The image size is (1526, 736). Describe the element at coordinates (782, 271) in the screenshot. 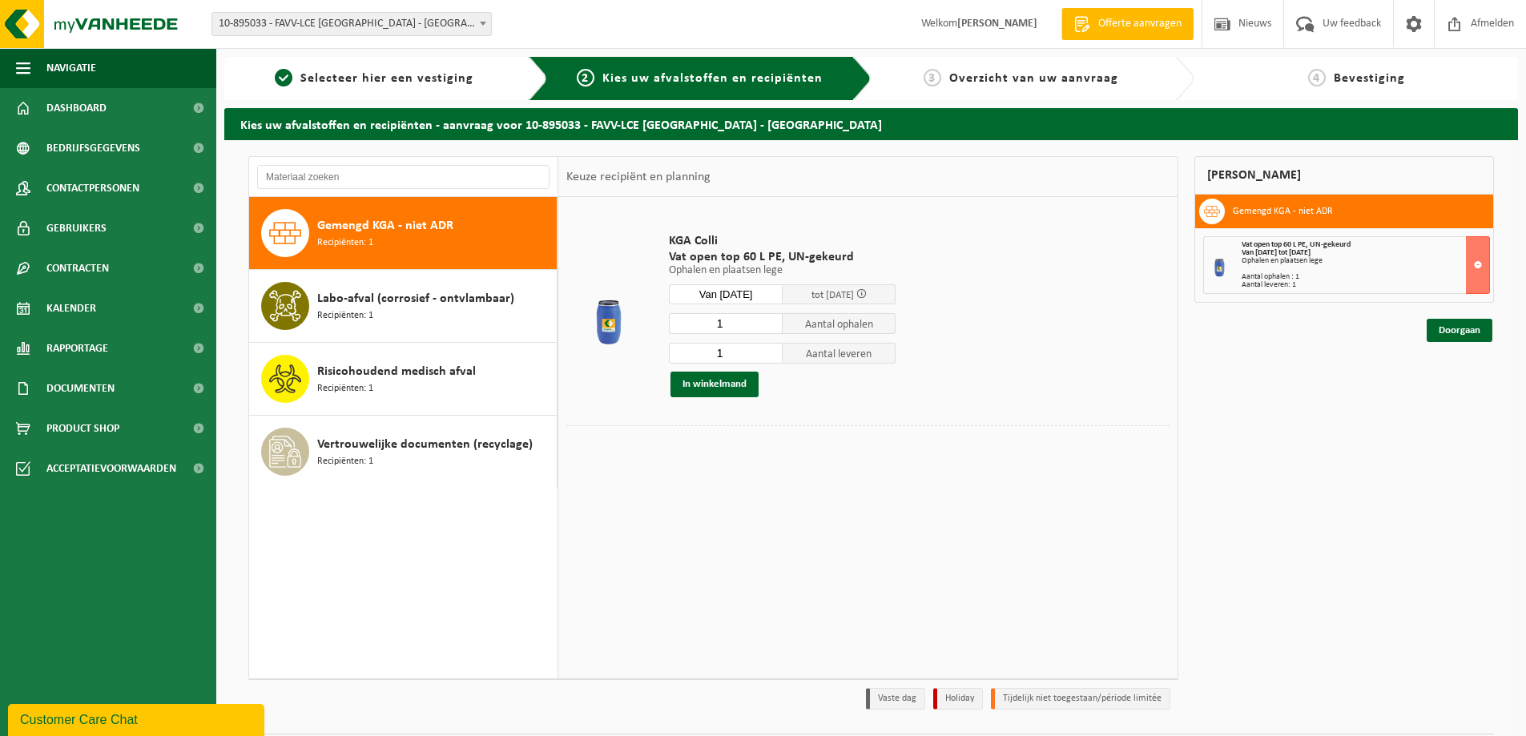

I see `p: Ophalen en plaatsen lege` at that location.